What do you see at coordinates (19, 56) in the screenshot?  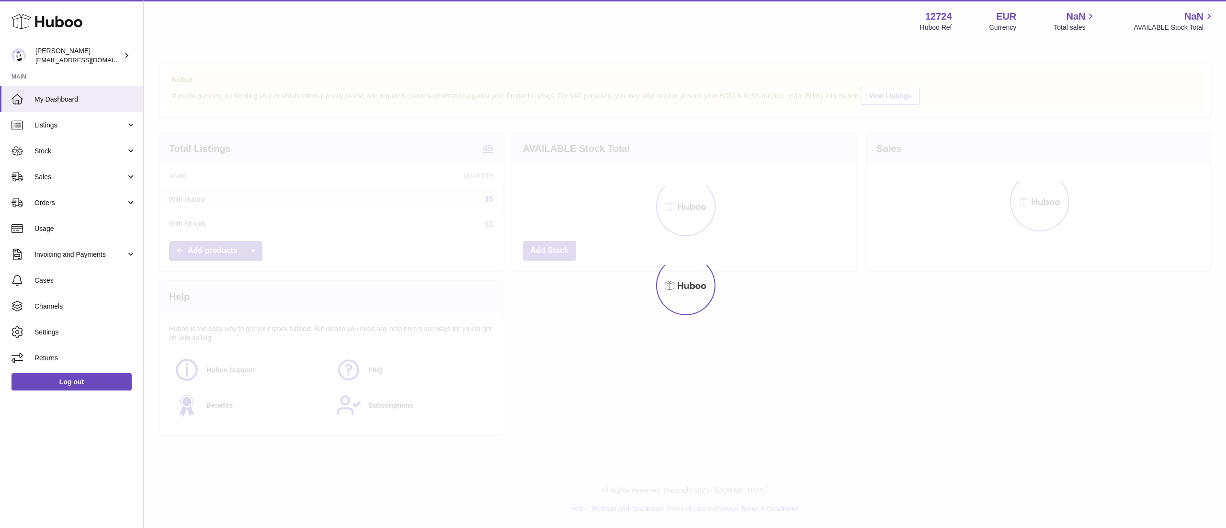 I see `img: internalAdmin-12724@internal.huboo.com` at bounding box center [19, 56].